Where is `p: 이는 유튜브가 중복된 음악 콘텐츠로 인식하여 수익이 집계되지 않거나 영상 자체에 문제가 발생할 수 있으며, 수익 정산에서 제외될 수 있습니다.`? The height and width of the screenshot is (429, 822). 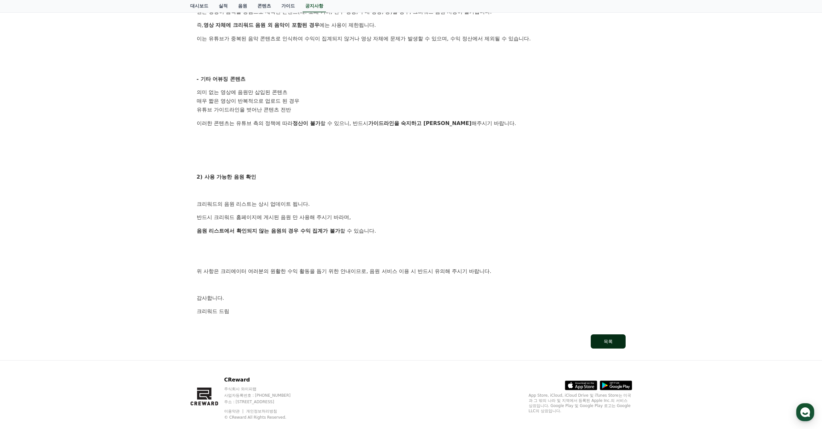 p: 이는 유튜브가 중복된 음악 콘텐츠로 인식하여 수익이 집계되지 않거나 영상 자체에 문제가 발생할 수 있으며, 수익 정산에서 제외될 수 있습니다. is located at coordinates (411, 39).